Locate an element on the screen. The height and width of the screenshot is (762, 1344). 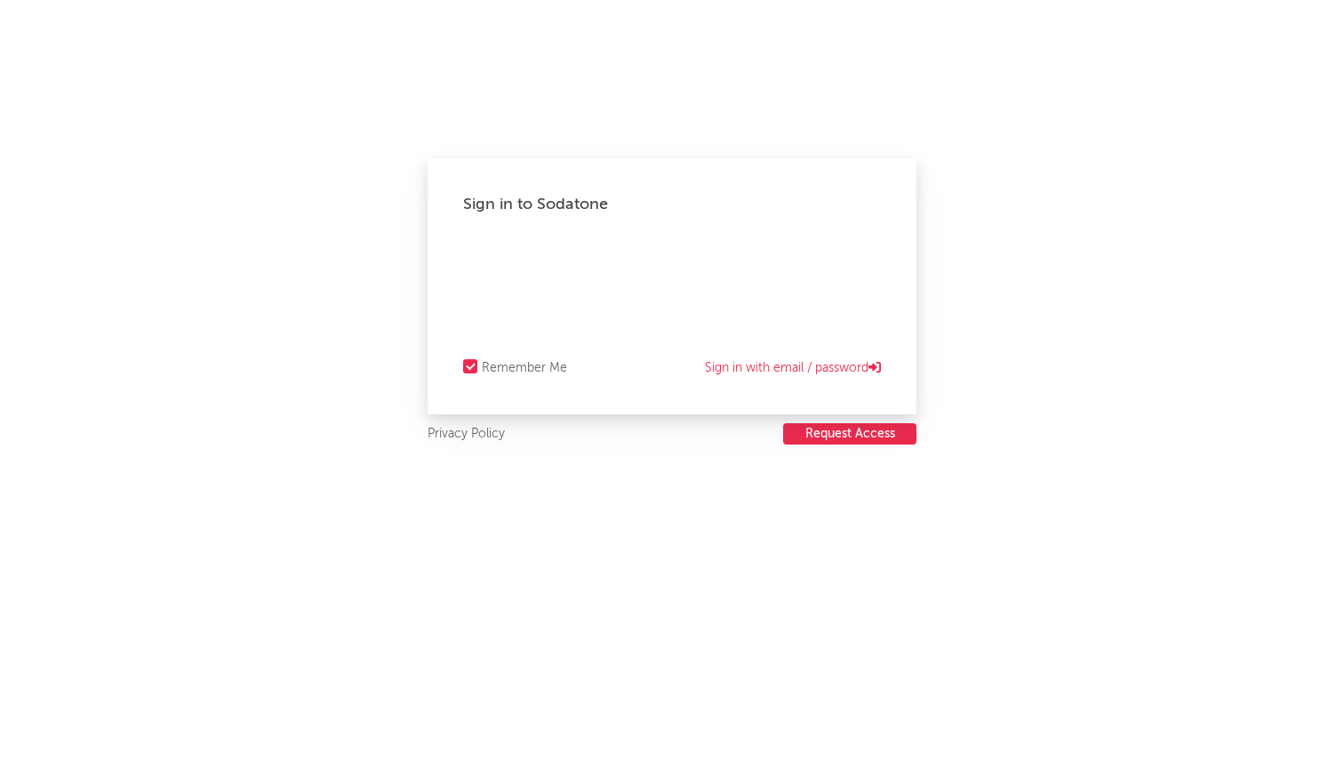
a: Request Access is located at coordinates (850, 434).